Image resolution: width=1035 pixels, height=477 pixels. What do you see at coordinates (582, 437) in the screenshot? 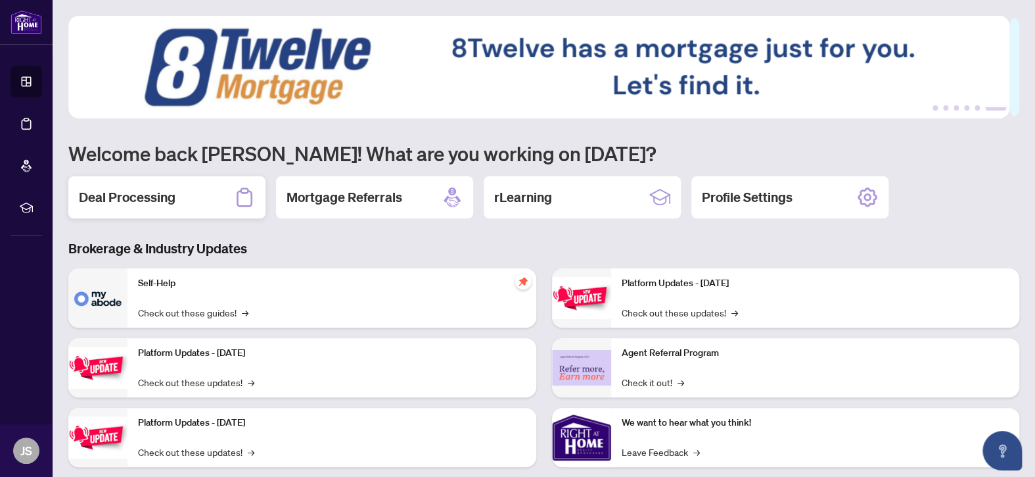
I see `img: We want to hear what you think!` at bounding box center [582, 437].